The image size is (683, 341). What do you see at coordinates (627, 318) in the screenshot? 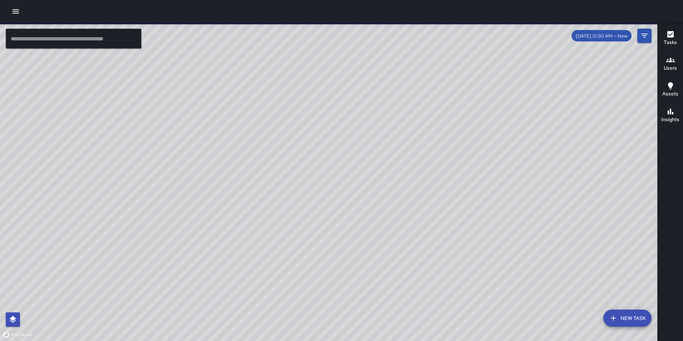
I see `button: New Task` at bounding box center [627, 318].